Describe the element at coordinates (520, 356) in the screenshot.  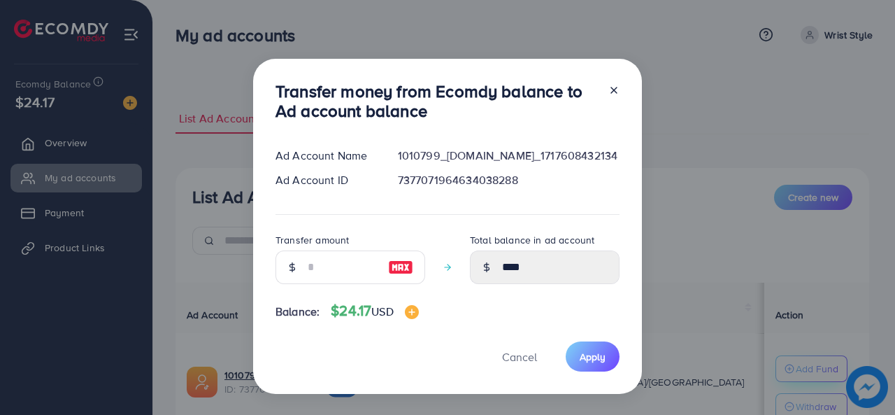
I see `button: Cancel` at that location.